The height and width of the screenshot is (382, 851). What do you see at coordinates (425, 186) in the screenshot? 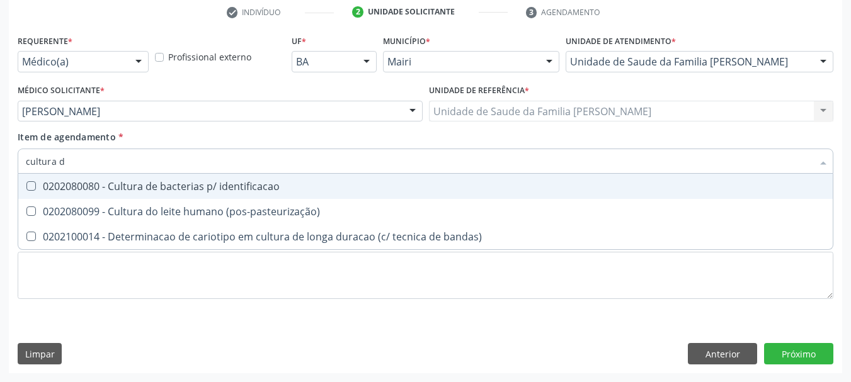
I see `div: 0202080080 - Cultura de bacterias p/ identificacao` at bounding box center [425, 186].